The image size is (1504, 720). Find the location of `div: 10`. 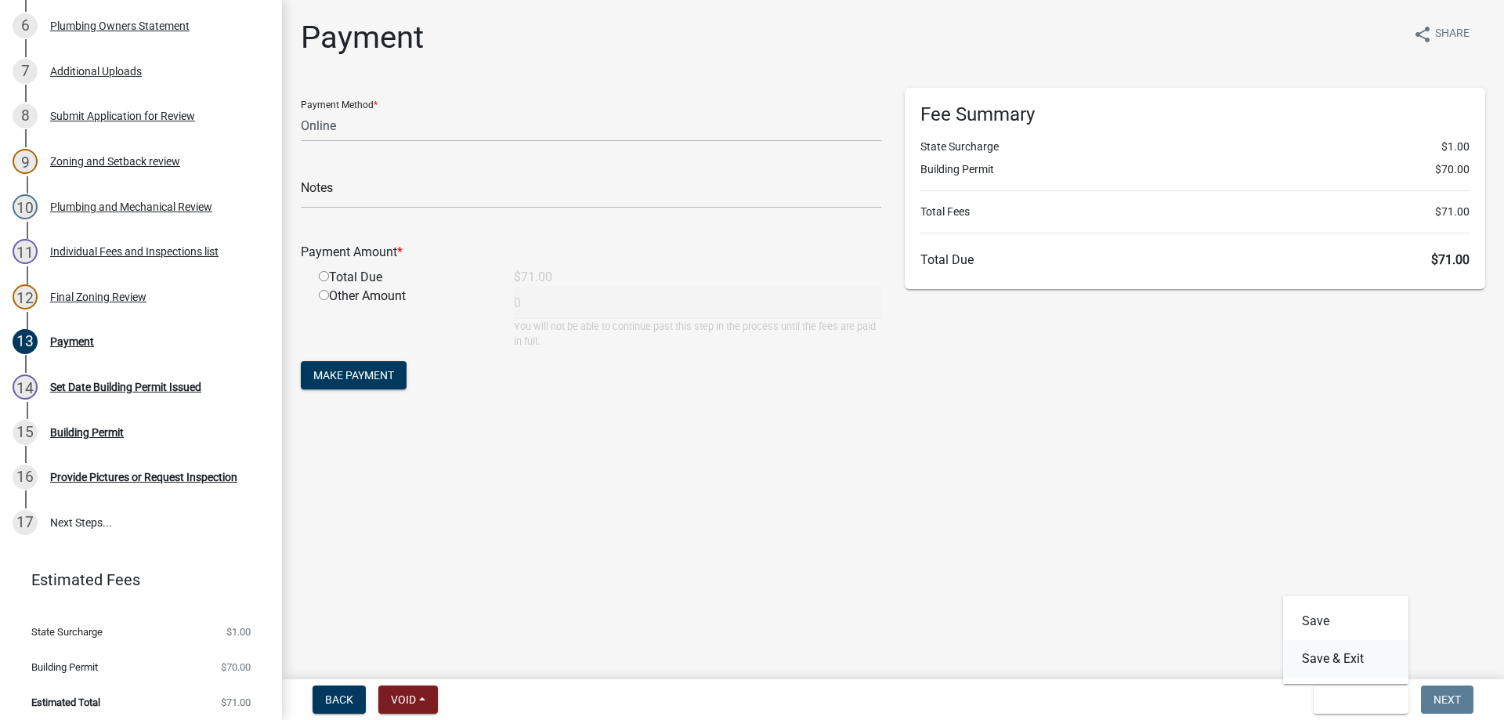

div: 10 is located at coordinates (25, 207).